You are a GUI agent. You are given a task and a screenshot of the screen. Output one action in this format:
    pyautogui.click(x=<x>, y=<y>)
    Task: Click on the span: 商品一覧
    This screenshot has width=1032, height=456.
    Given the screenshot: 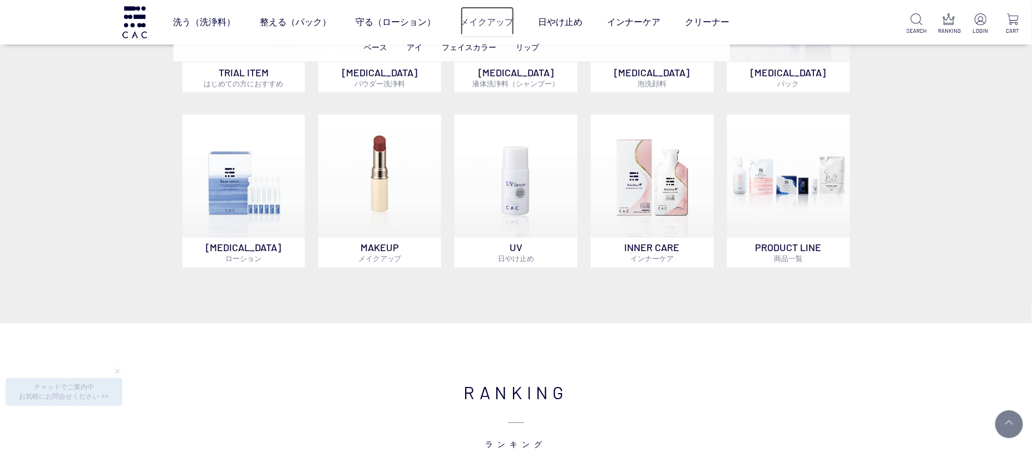 What is the action you would take?
    pyautogui.click(x=788, y=259)
    